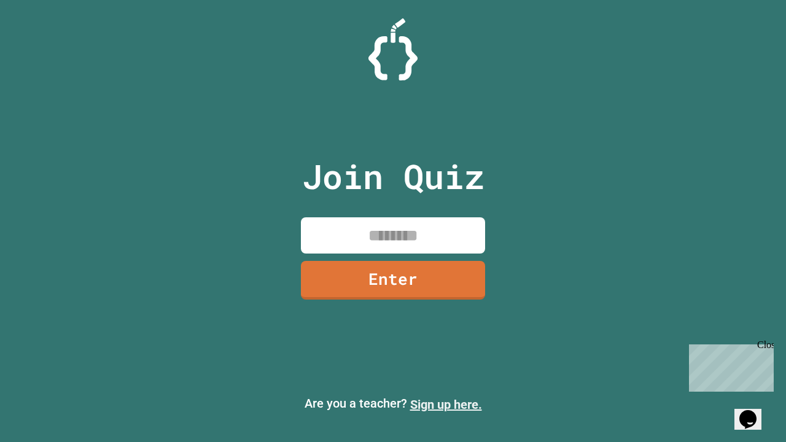 This screenshot has height=442, width=786. Describe the element at coordinates (393, 49) in the screenshot. I see `img: Logo.svg` at that location.